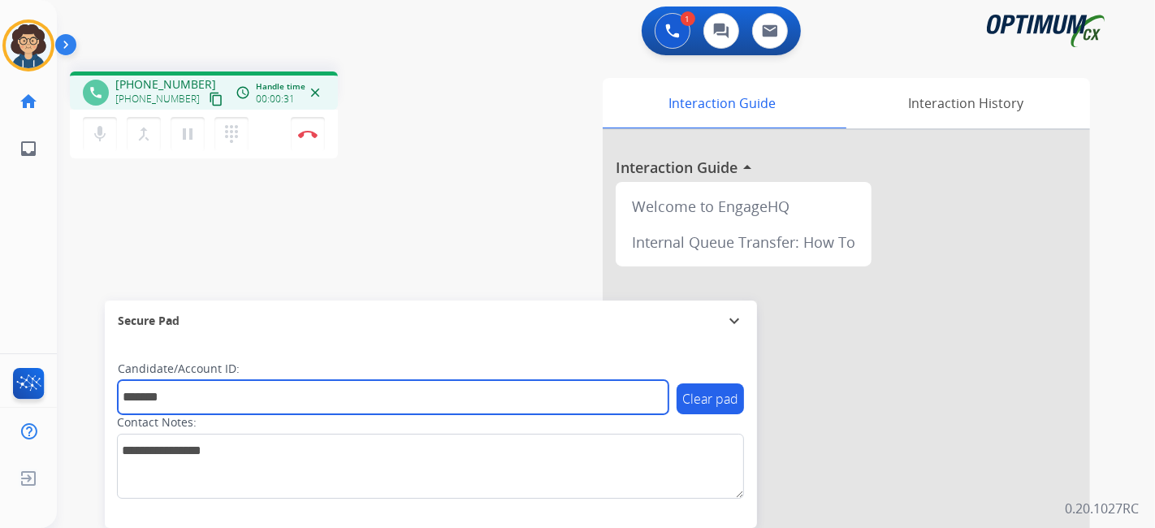 The image size is (1155, 528). What do you see at coordinates (743, 242) in the screenshot?
I see `div: Internal Queue Transfer: How To` at bounding box center [743, 242].